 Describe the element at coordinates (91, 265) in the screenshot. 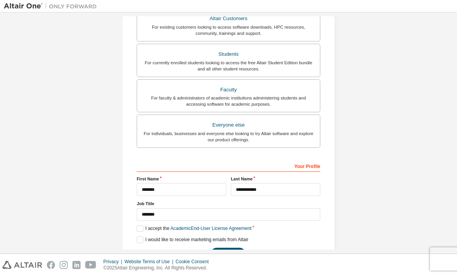

I see `img: youtube.svg` at that location.